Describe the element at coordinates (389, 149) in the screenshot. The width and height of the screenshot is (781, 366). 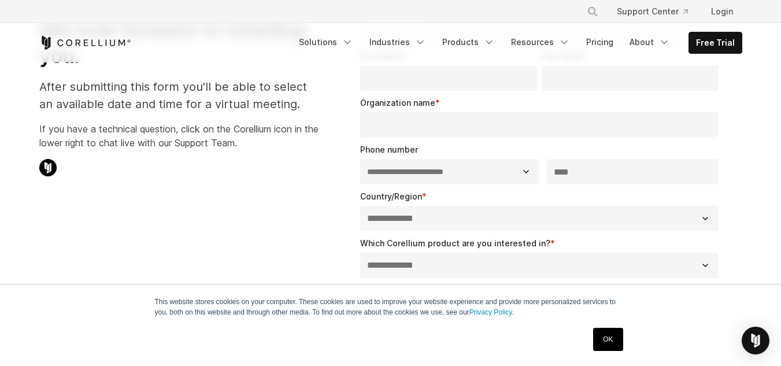
I see `span: Phone number` at that location.